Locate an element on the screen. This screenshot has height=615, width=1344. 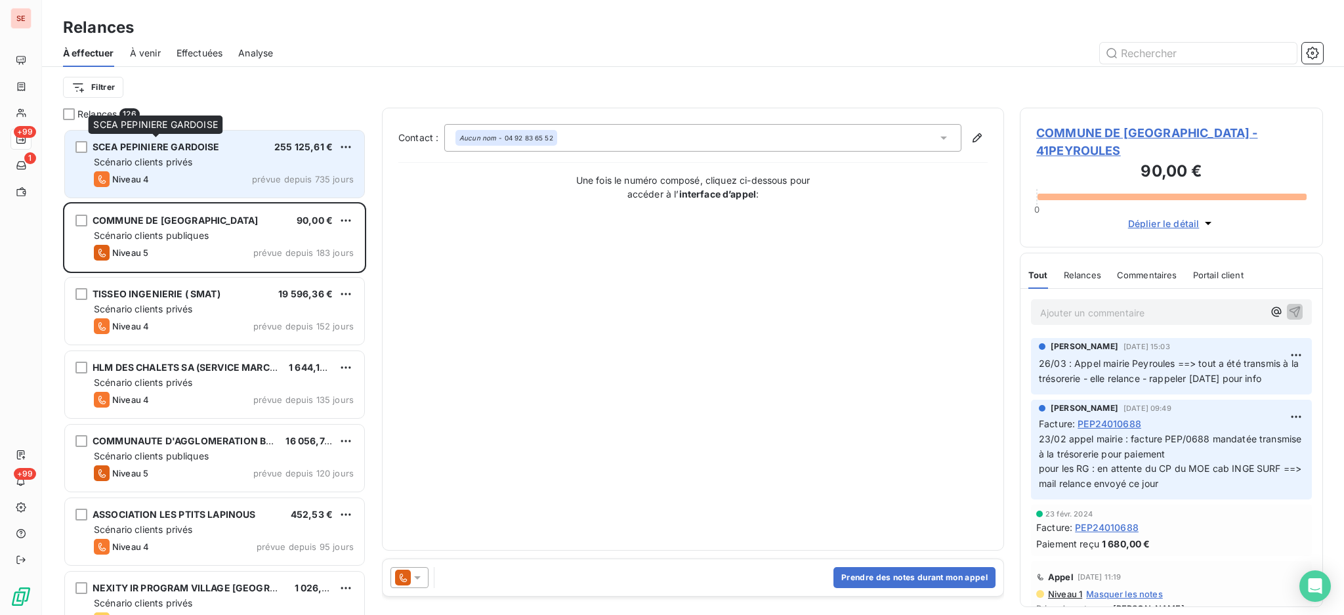
span: 1 026,72 € is located at coordinates (318, 588).